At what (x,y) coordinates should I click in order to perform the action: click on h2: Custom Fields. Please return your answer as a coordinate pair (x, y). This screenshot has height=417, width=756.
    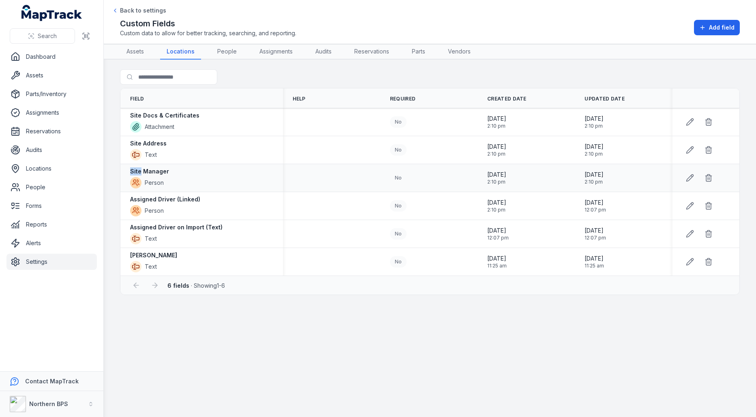
    Looking at the image, I should click on (208, 24).